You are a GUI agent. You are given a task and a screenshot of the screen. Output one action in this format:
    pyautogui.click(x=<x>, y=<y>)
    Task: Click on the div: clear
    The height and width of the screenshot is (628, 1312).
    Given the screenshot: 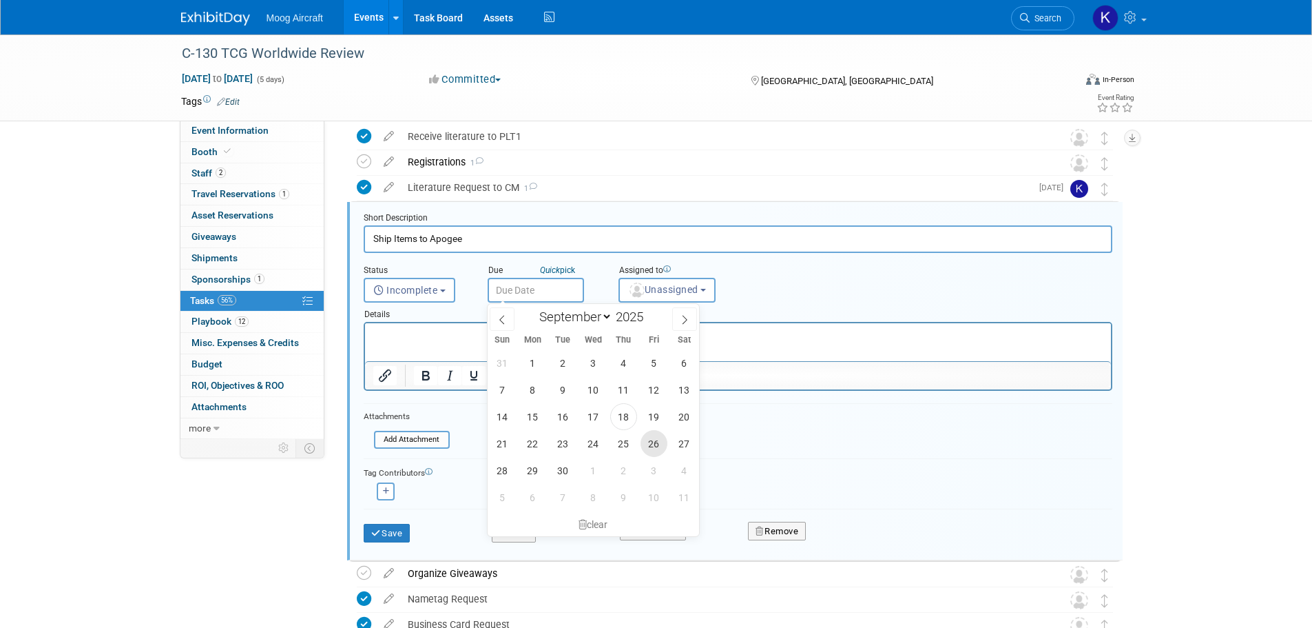 What is the action you would take?
    pyautogui.click(x=594, y=524)
    